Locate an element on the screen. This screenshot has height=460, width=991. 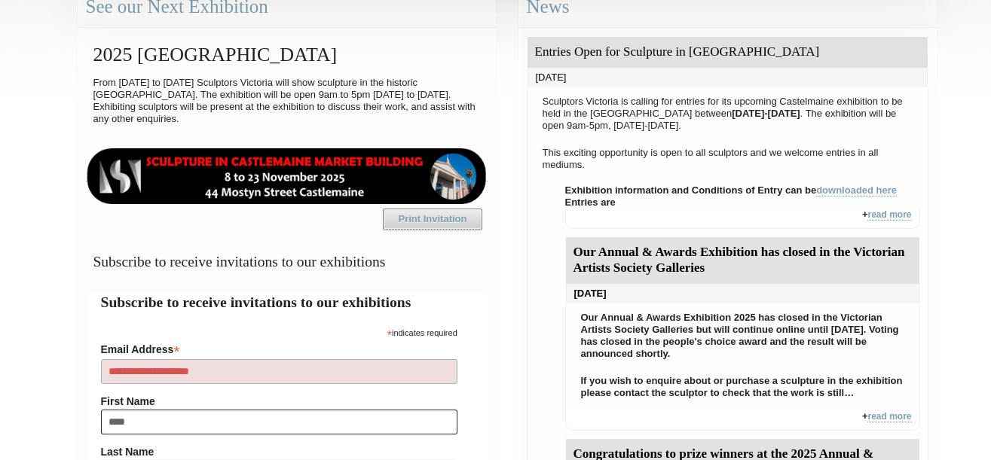
label: Last Name is located at coordinates (279, 452).